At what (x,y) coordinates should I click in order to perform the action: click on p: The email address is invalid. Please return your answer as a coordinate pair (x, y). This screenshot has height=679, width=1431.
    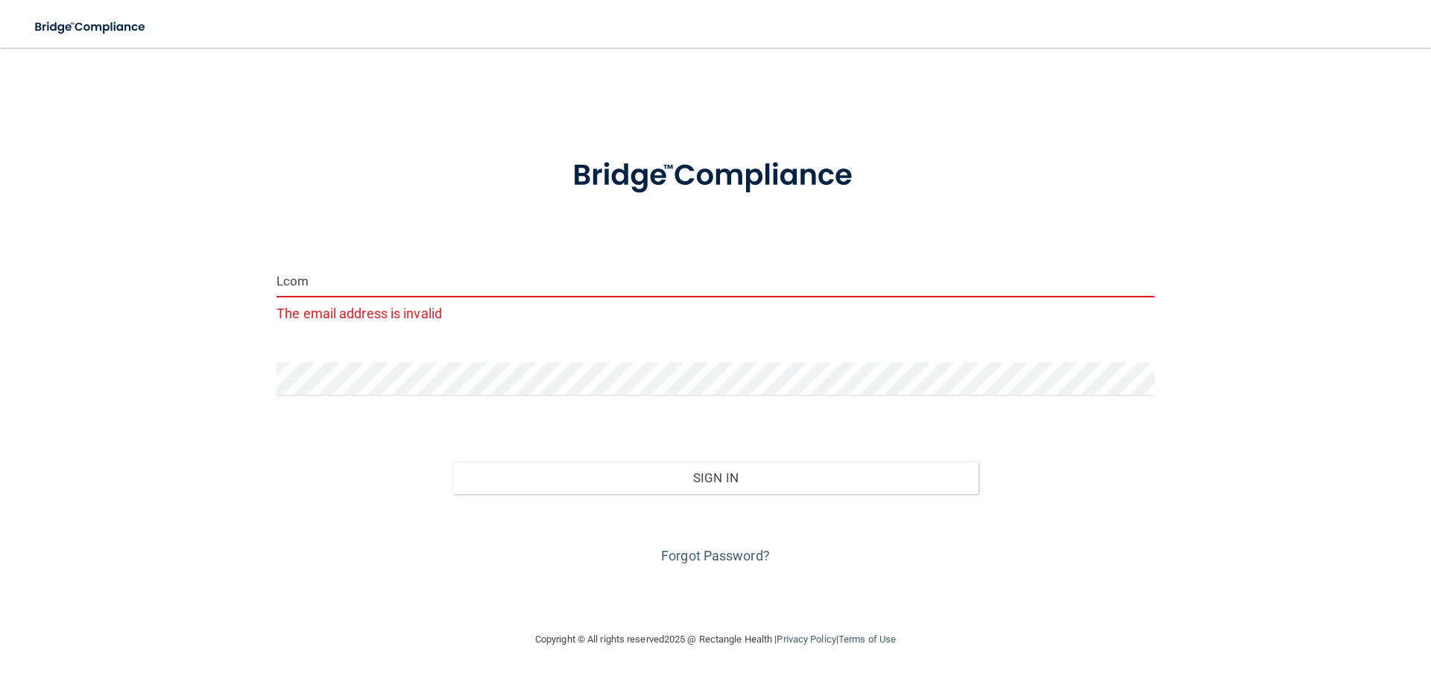
    Looking at the image, I should click on (715, 313).